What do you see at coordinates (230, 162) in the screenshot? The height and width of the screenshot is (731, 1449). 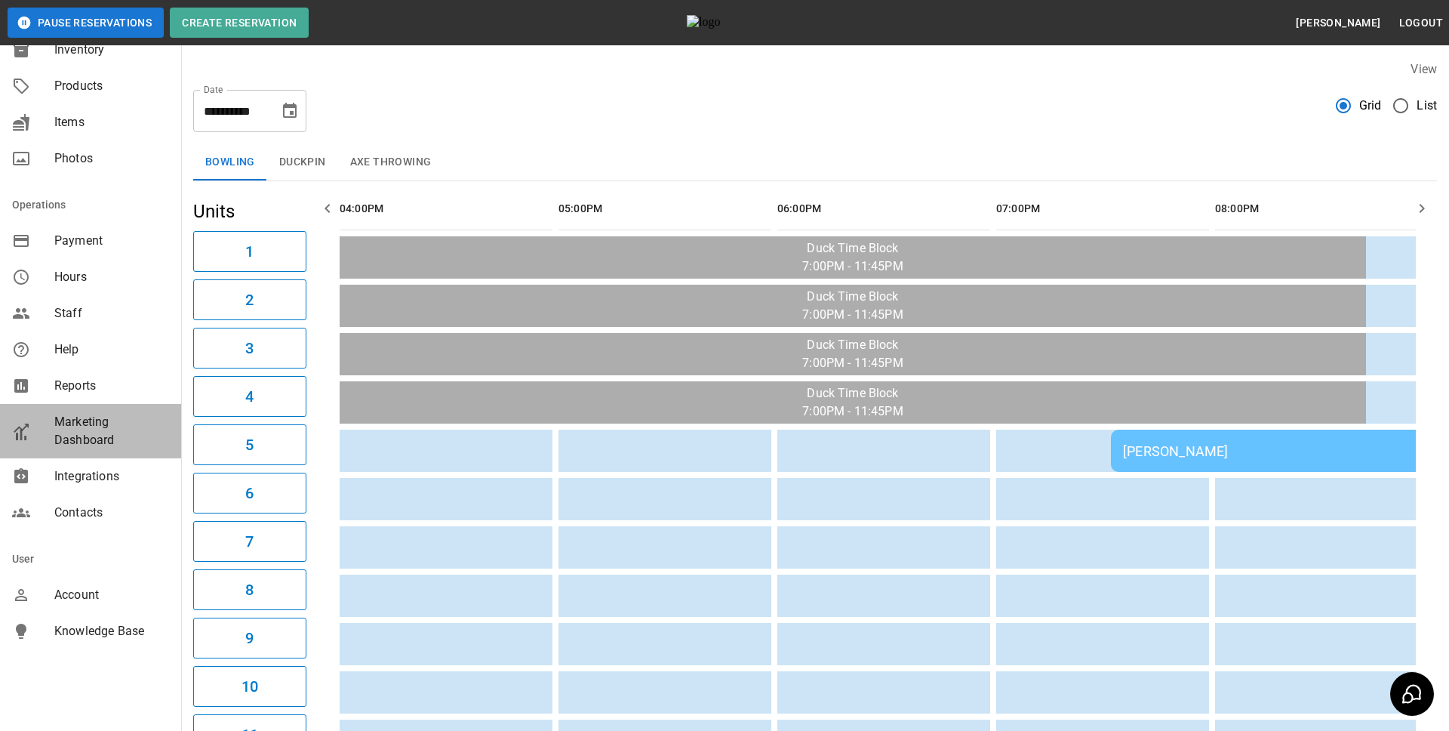 I see `button: Bowling` at bounding box center [230, 162].